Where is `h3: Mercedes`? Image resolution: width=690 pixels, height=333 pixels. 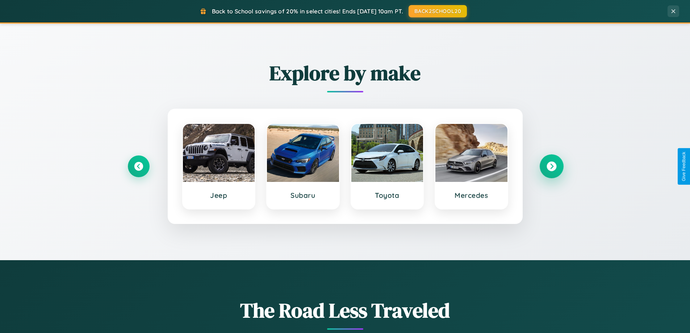 h3: Mercedes is located at coordinates (471, 195).